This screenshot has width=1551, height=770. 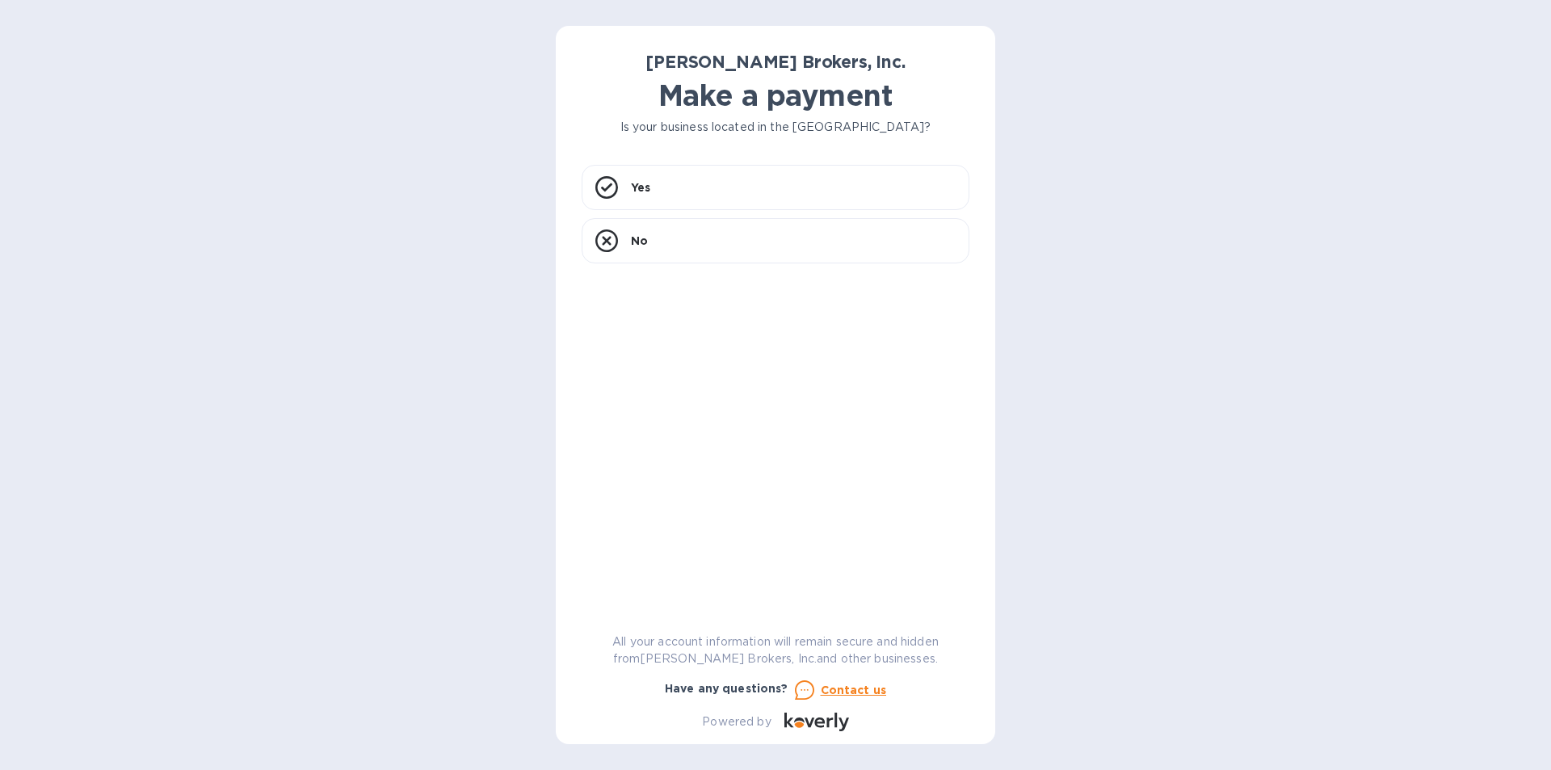 I want to click on h1: Make a payment, so click(x=776, y=95).